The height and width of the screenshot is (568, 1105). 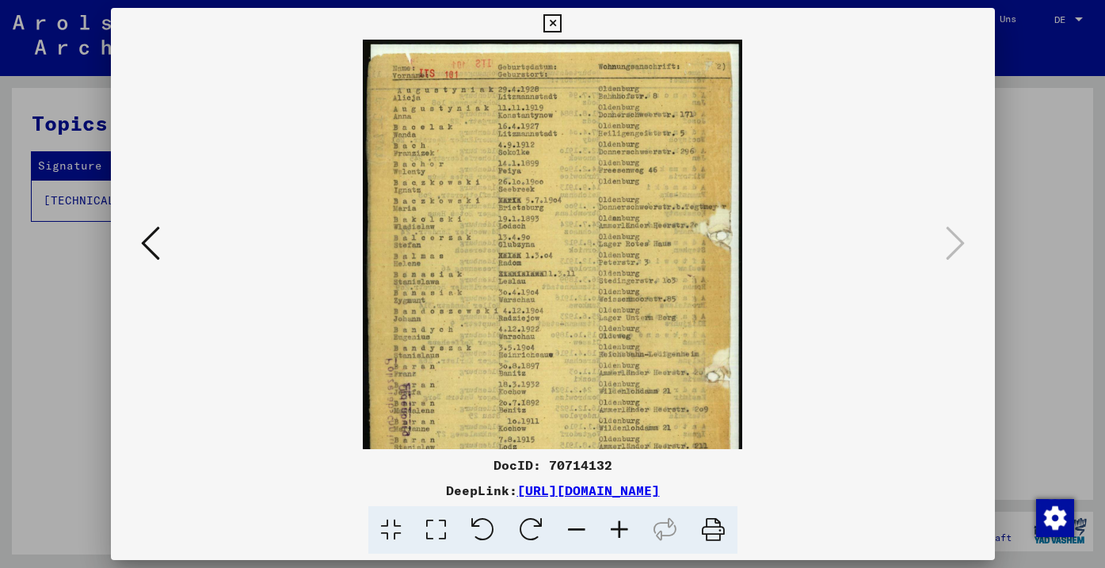 What do you see at coordinates (1055, 518) in the screenshot?
I see `img: Zustimmung ändern` at bounding box center [1055, 518].